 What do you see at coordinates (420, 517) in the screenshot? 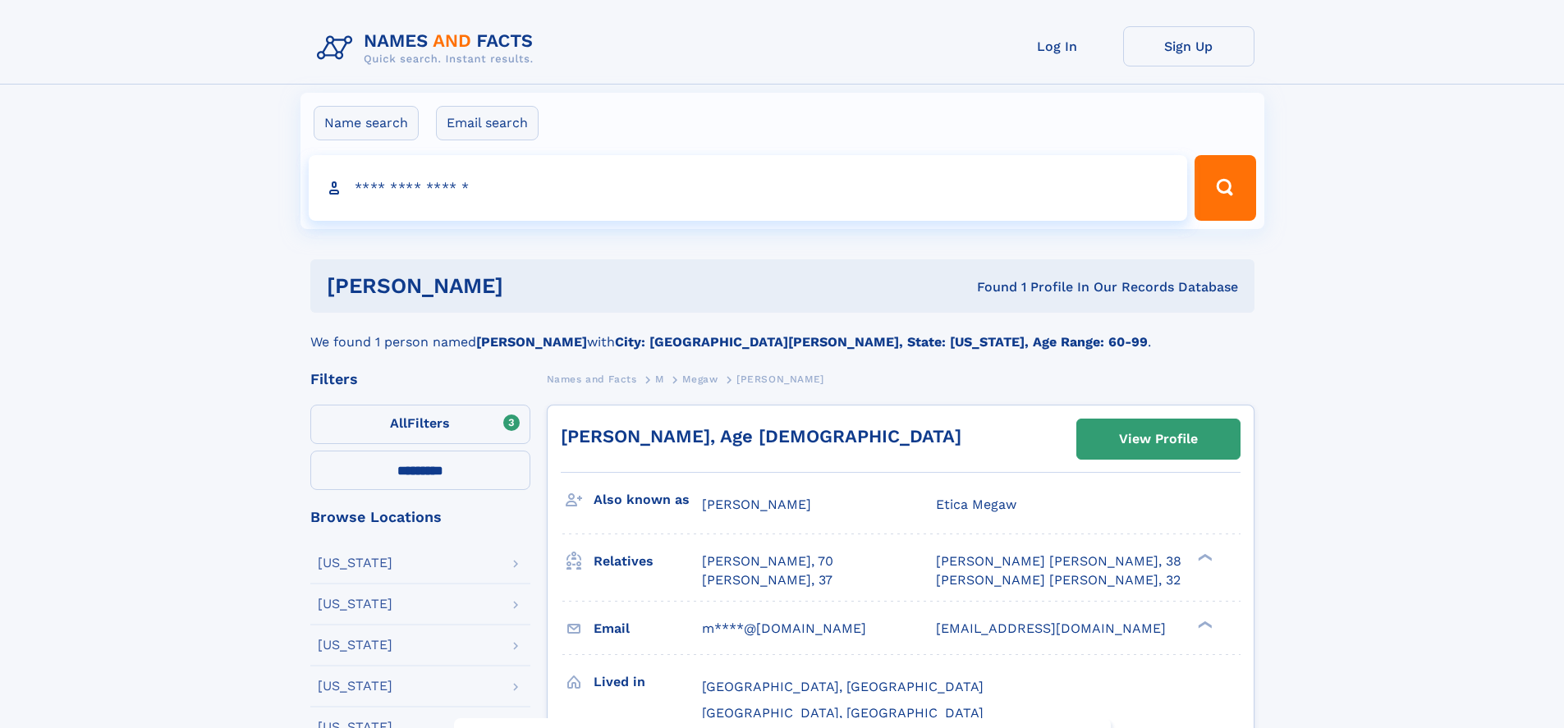
I see `div: Browse Locations` at bounding box center [420, 517].